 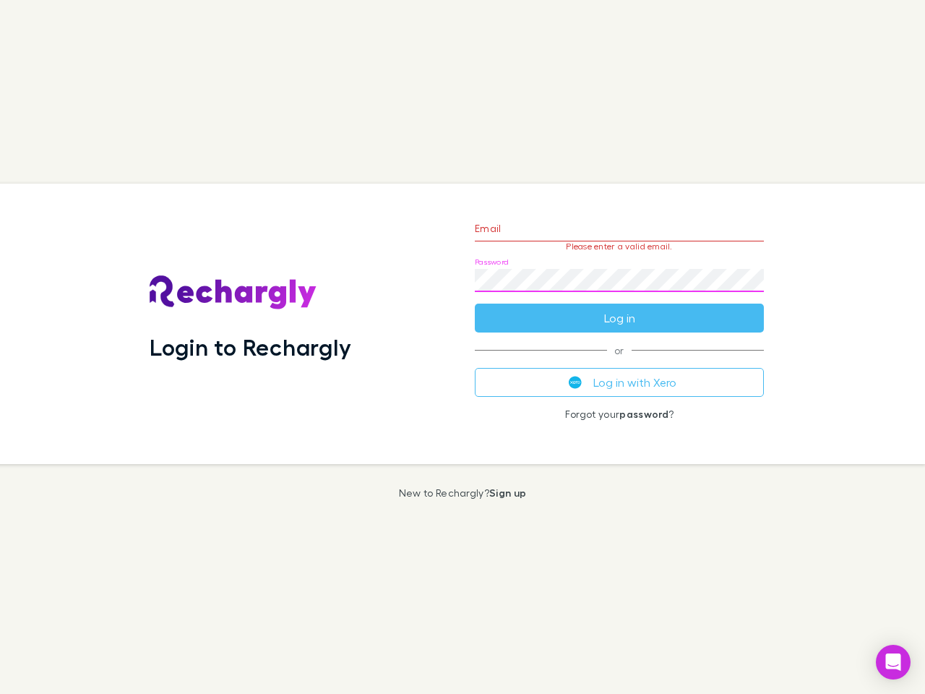 I want to click on p: Please enter a valid email., so click(x=619, y=246).